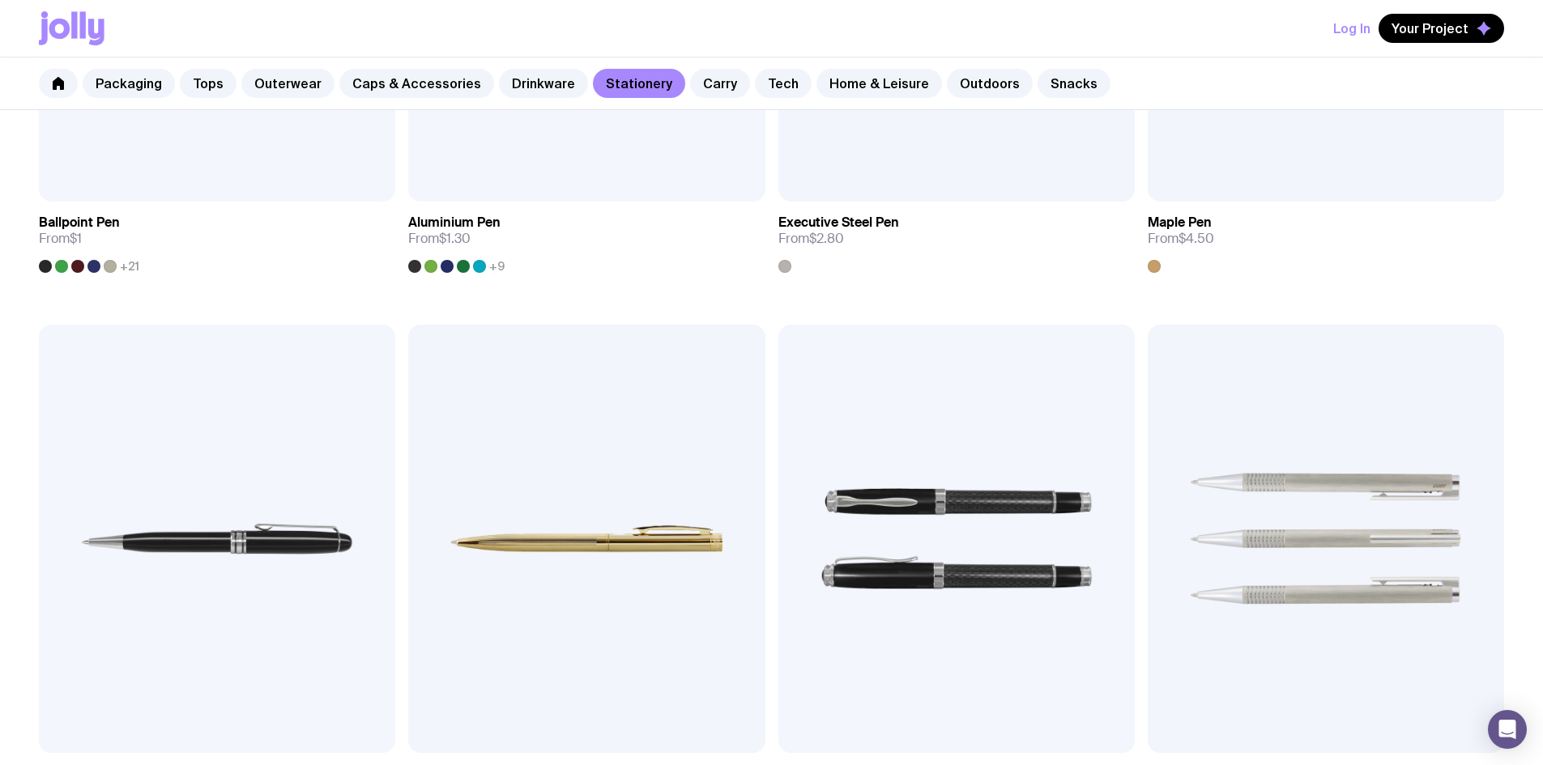 The height and width of the screenshot is (765, 1543). I want to click on button: Your Project, so click(1441, 28).